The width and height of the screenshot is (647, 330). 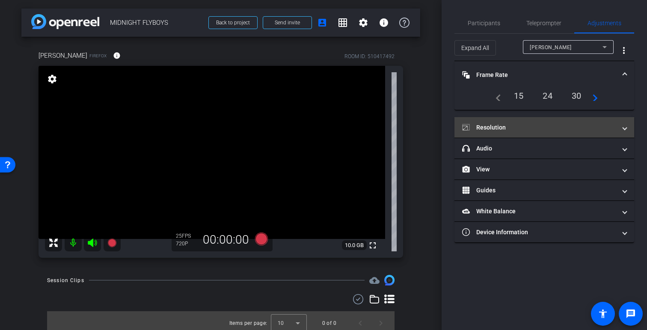 I want to click on span: Send invite, so click(x=287, y=23).